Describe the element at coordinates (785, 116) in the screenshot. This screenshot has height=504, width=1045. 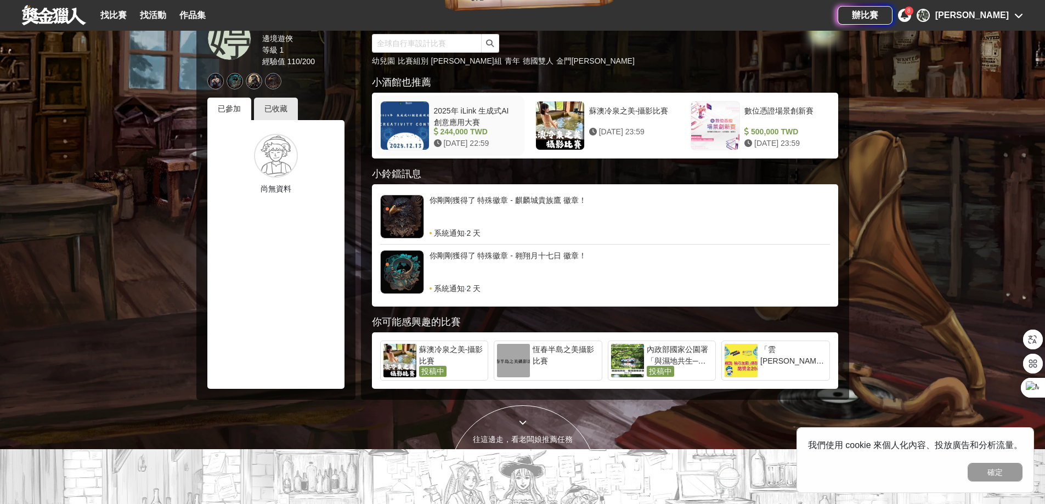
I see `div: 數位憑證場景創新賽` at that location.